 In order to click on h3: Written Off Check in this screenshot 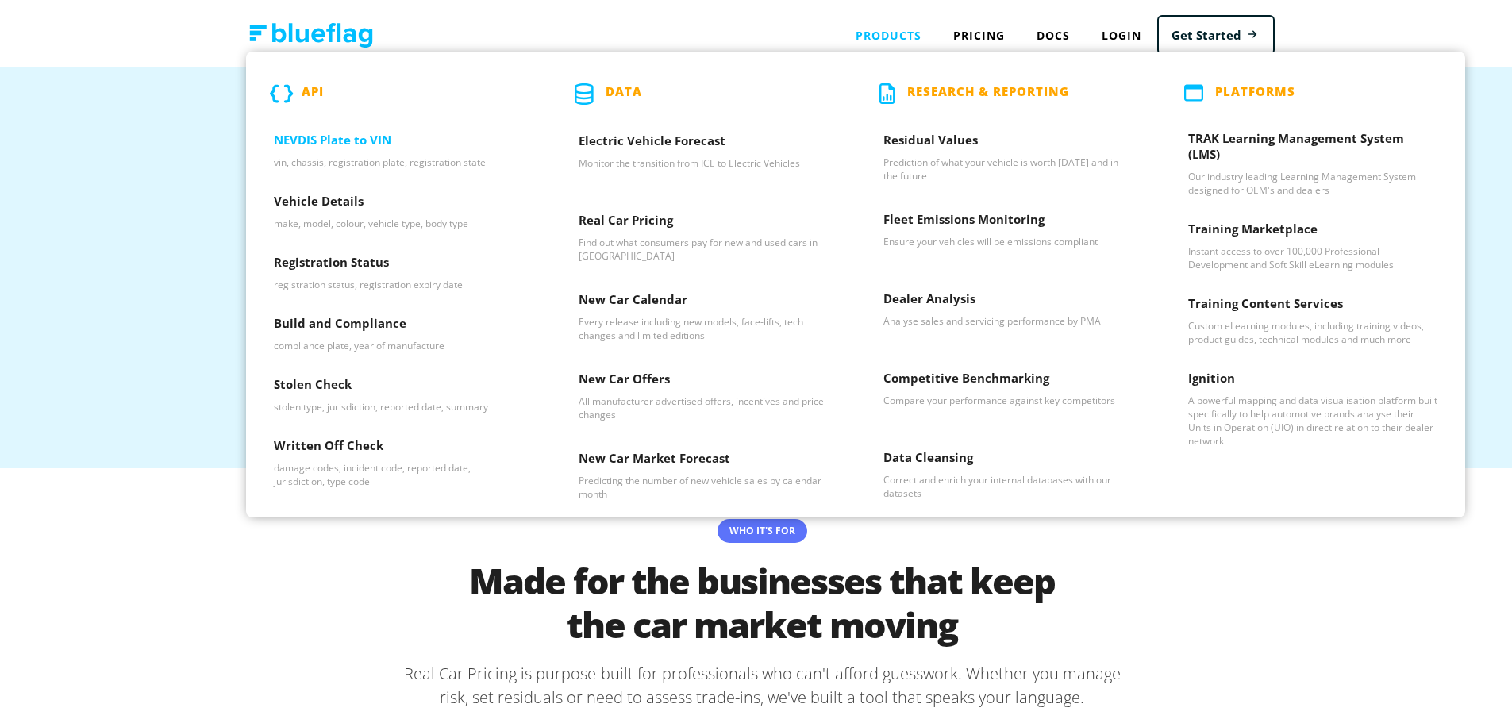, I will do `click(398, 446)`.